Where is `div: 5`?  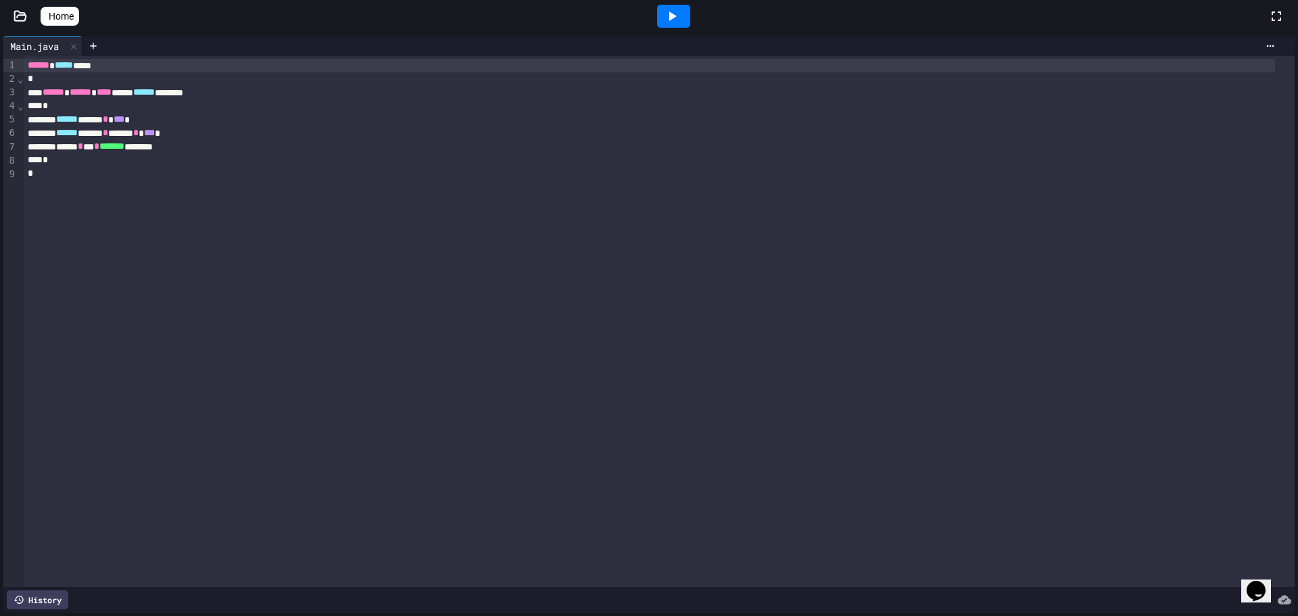 div: 5 is located at coordinates (10, 120).